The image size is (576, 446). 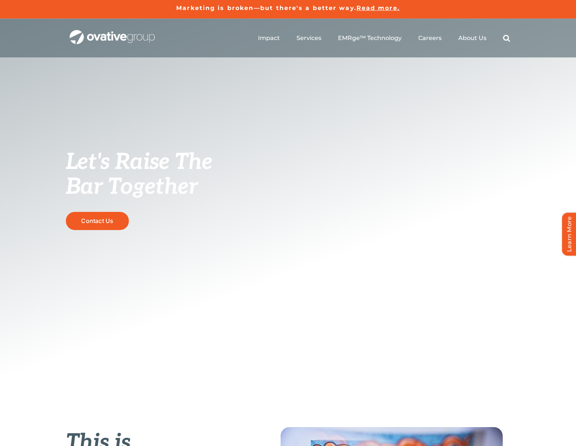 What do you see at coordinates (378, 8) in the screenshot?
I see `a: Read more.` at bounding box center [378, 8].